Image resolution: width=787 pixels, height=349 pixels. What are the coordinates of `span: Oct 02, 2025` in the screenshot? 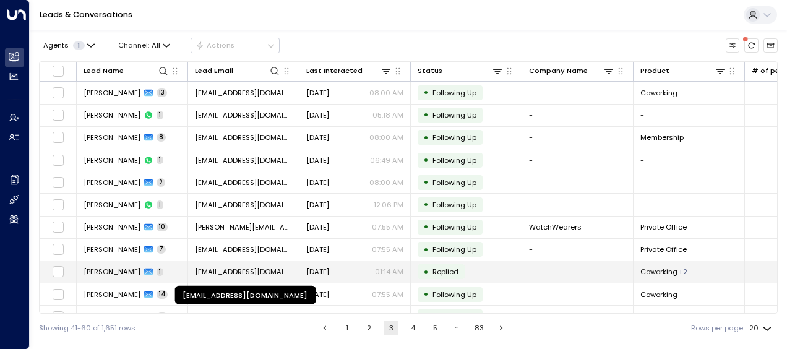 It's located at (317, 205).